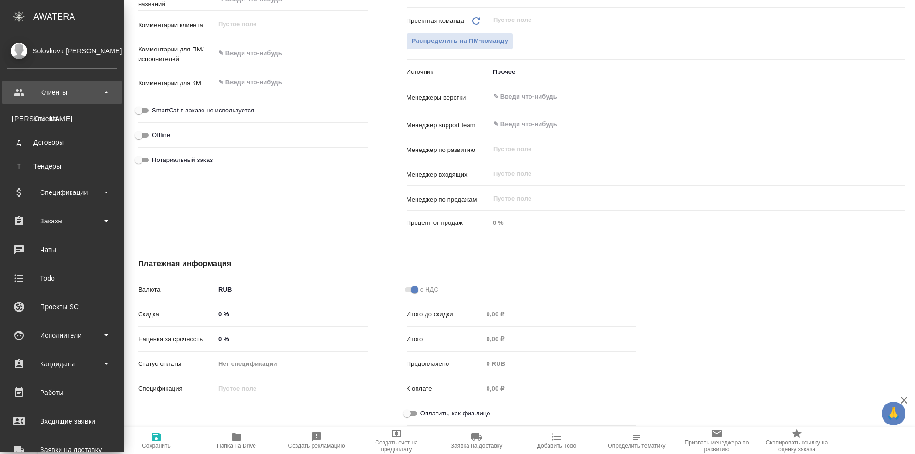 The width and height of the screenshot is (915, 454). Describe the element at coordinates (448, 98) in the screenshot. I see `p: Менеджеры верстки` at that location.